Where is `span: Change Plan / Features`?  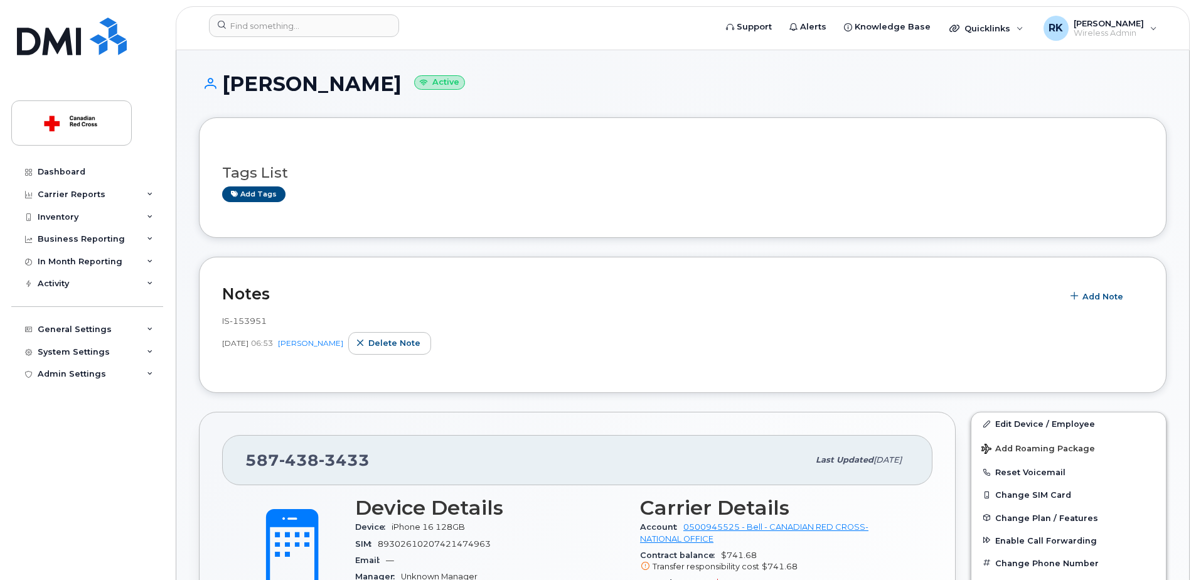 span: Change Plan / Features is located at coordinates (1046, 517).